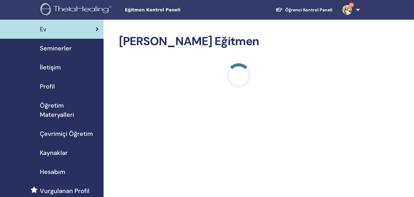  I want to click on span: 9+, so click(352, 5).